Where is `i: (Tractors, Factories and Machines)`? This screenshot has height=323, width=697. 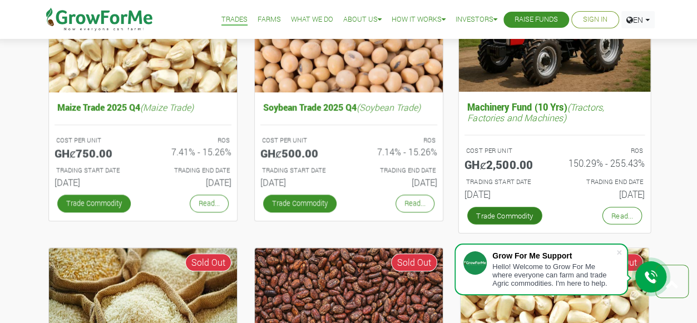
i: (Tractors, Factories and Machines) is located at coordinates (535, 112).